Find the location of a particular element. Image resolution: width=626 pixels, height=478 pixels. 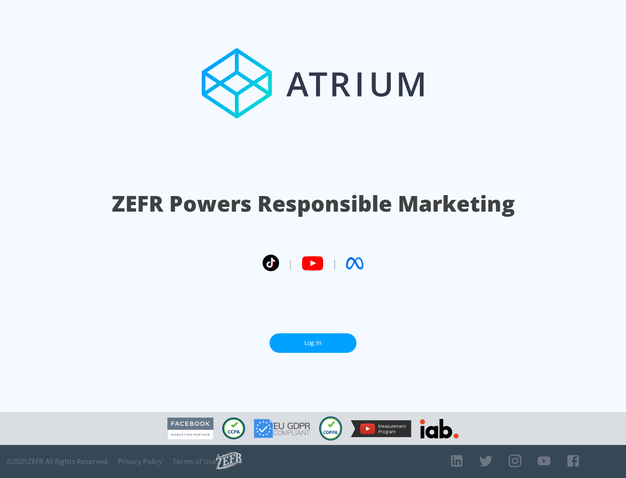

img: CCPA Compliant is located at coordinates (233, 428).